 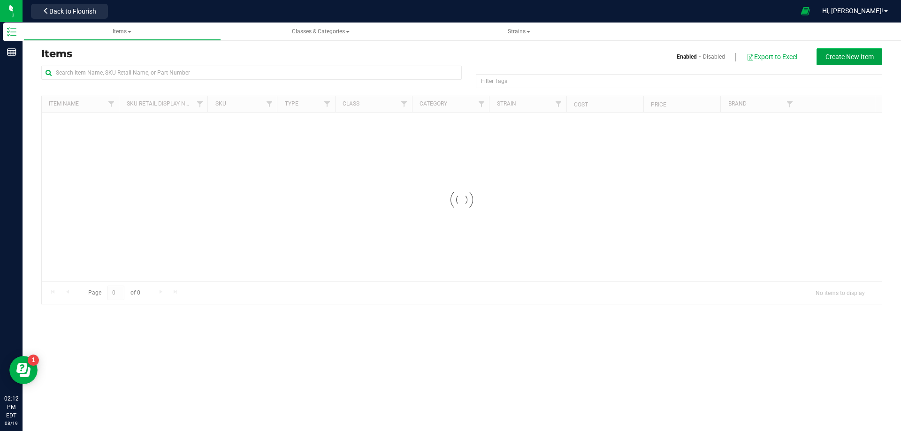 What do you see at coordinates (73, 11) in the screenshot?
I see `span: Back to Flourish` at bounding box center [73, 11].